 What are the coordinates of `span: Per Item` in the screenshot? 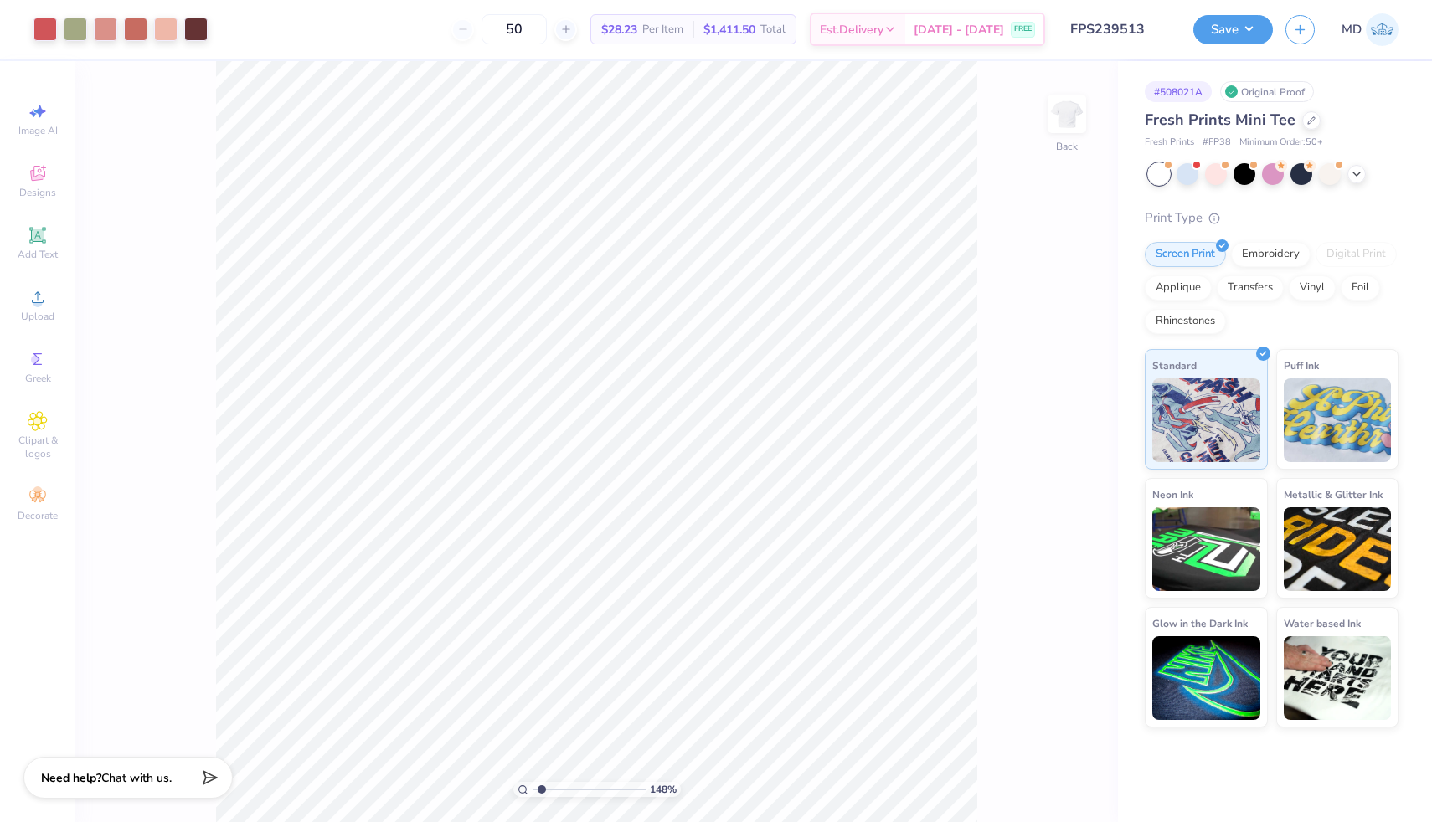 It's located at (662, 29).